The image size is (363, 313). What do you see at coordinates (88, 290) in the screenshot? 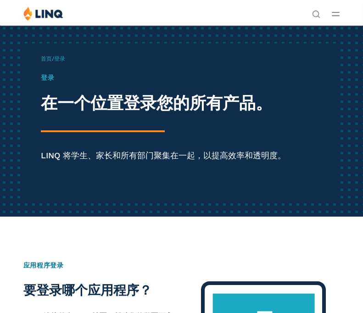
I see `font: 要登录哪个应用程序？` at bounding box center [88, 290].